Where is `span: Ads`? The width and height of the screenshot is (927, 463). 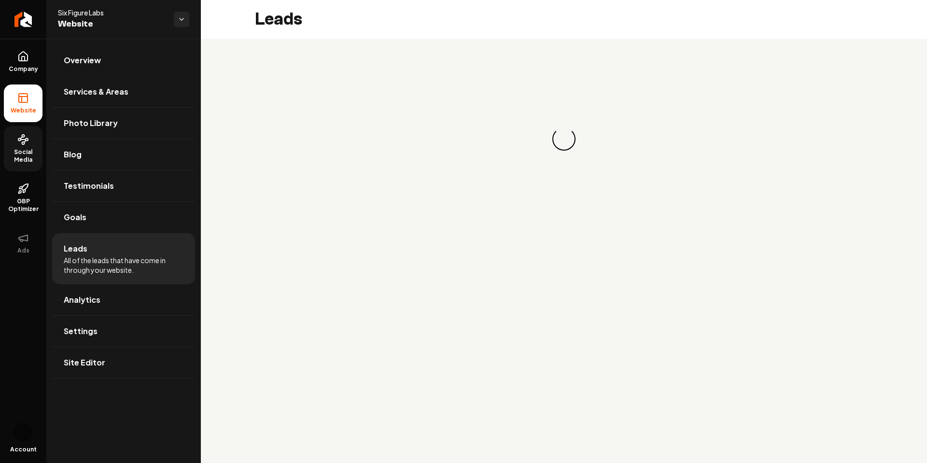 span: Ads is located at coordinates (23, 250).